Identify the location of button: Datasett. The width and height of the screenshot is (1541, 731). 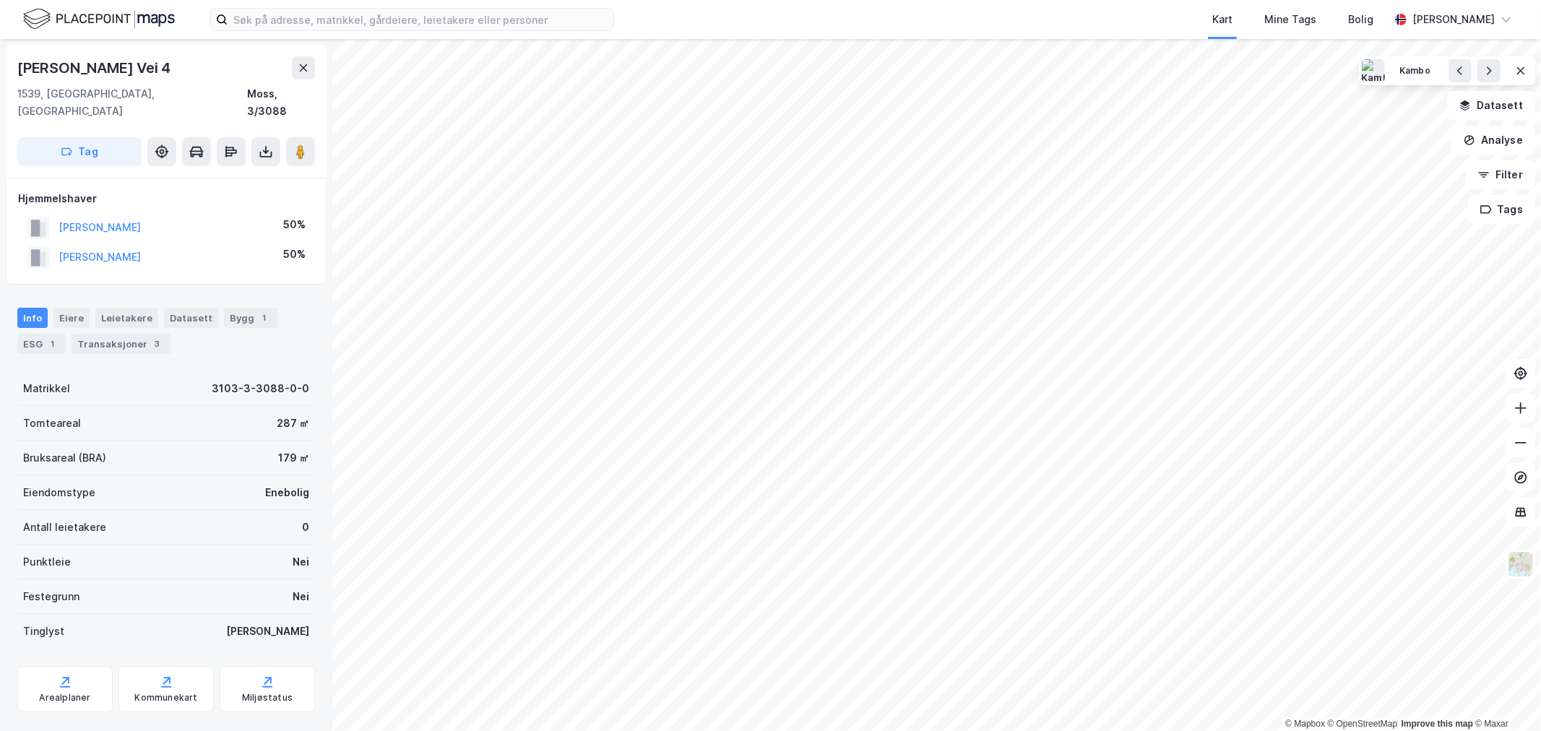
(1491, 105).